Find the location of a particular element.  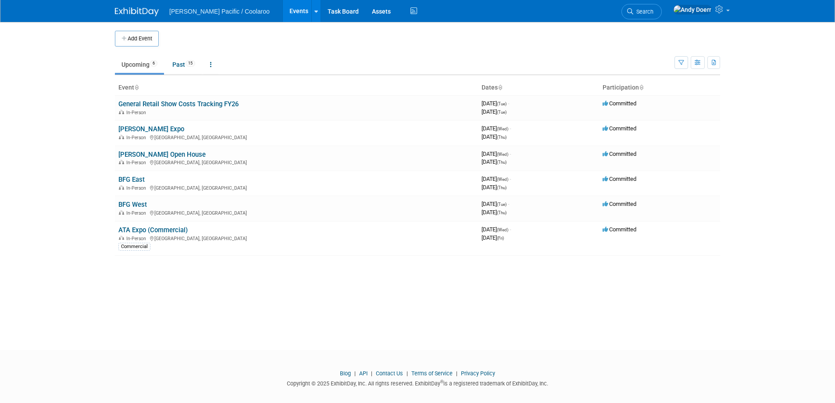

span: Search is located at coordinates (643, 11).